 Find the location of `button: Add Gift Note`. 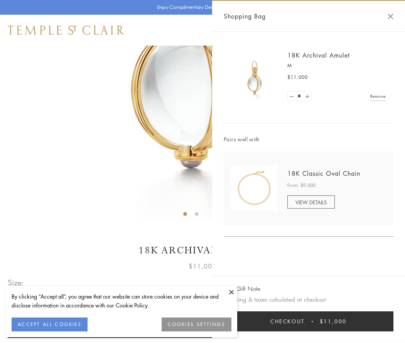

button: Add Gift Note is located at coordinates (242, 288).